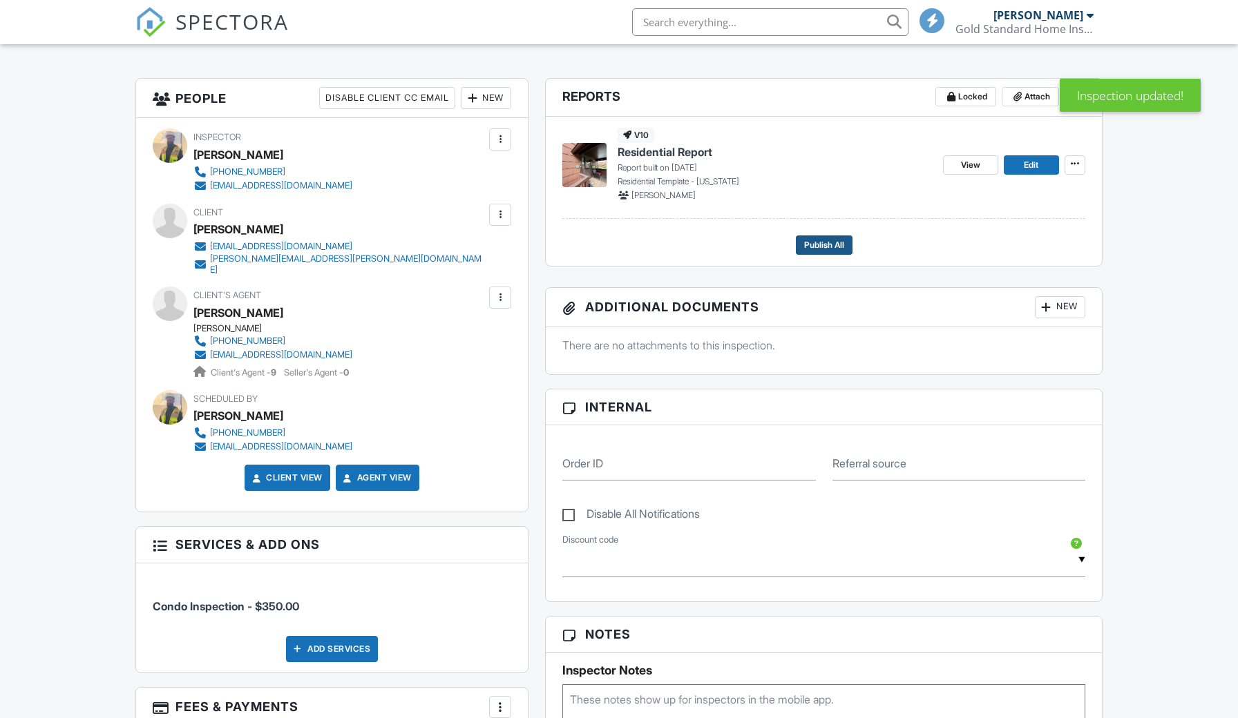 The width and height of the screenshot is (1238, 718). Describe the element at coordinates (869, 463) in the screenshot. I see `label: Referral source` at that location.